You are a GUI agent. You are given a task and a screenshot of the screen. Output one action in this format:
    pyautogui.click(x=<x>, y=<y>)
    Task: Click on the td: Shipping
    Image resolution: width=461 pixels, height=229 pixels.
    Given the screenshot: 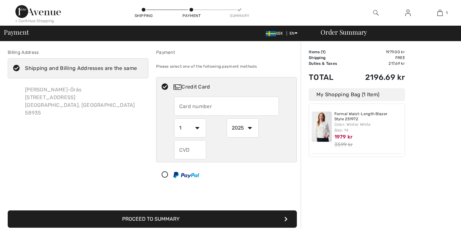 What is the action you would take?
    pyautogui.click(x=329, y=58)
    